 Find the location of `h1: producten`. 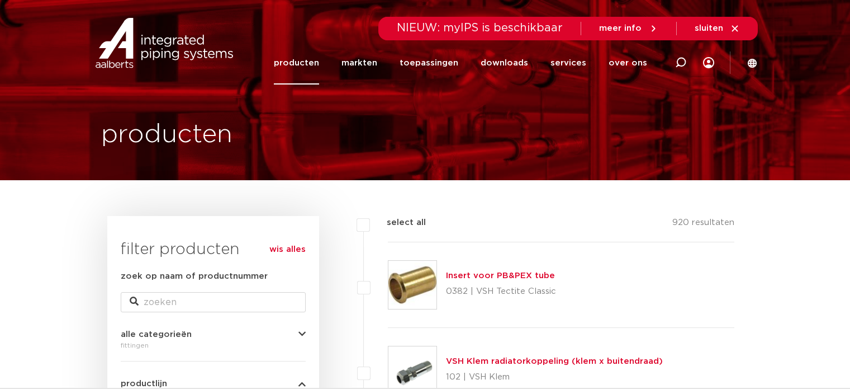

h1: producten is located at coordinates (167, 135).